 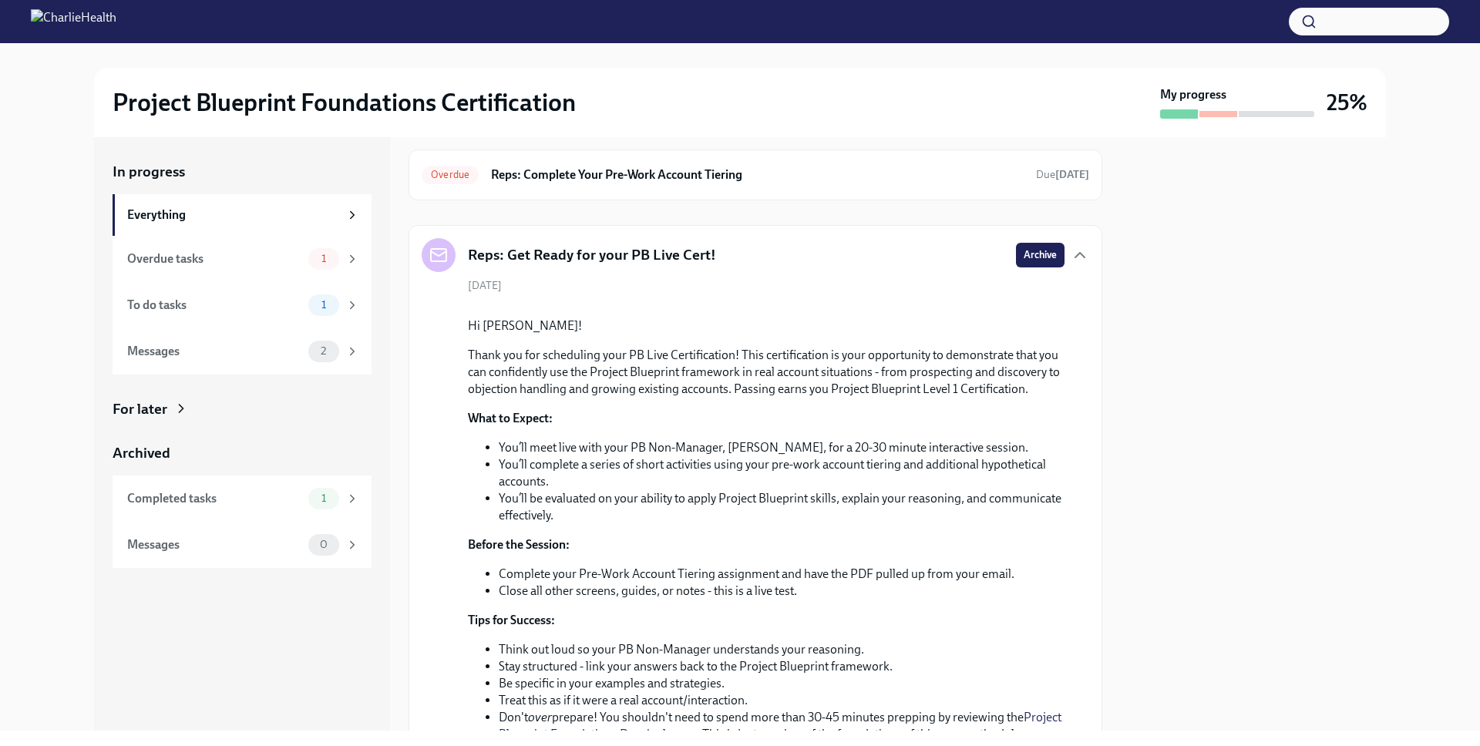 What do you see at coordinates (519, 544) in the screenshot?
I see `strong: Before the Session:` at bounding box center [519, 544].